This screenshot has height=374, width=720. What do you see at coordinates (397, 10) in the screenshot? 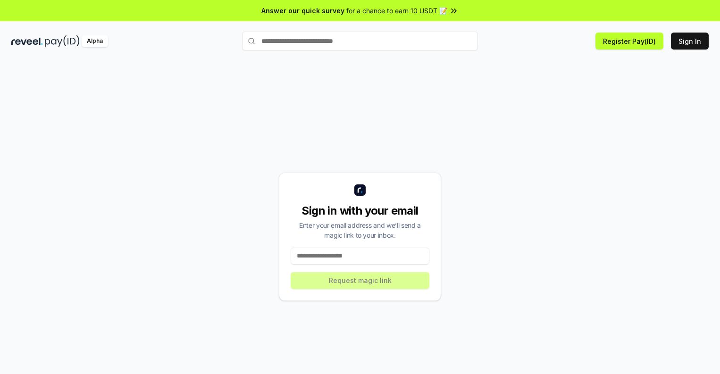
I see `span: for a chance to earn 10 USDT 📝` at bounding box center [397, 10].